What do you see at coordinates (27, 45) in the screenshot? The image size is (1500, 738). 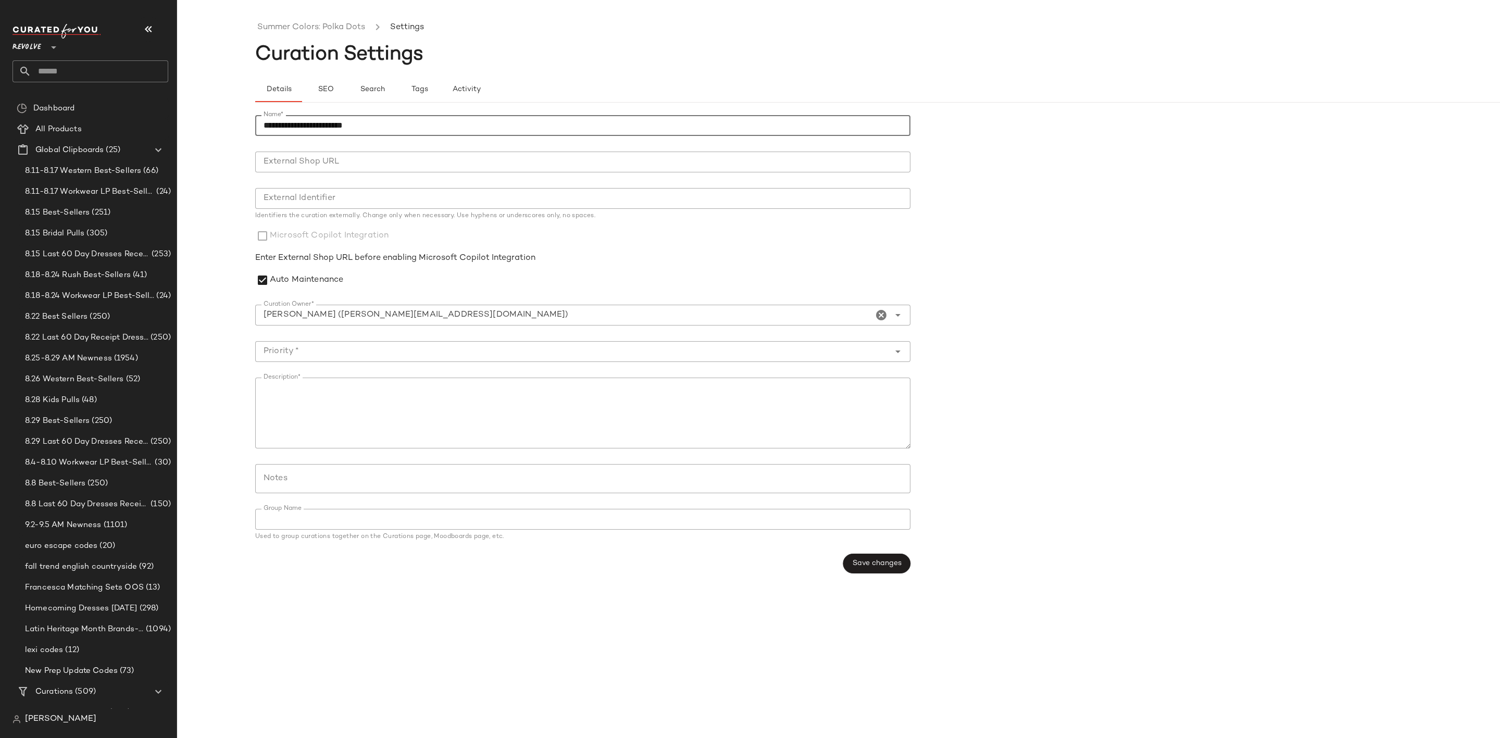 I see `span: Revolve` at bounding box center [27, 45].